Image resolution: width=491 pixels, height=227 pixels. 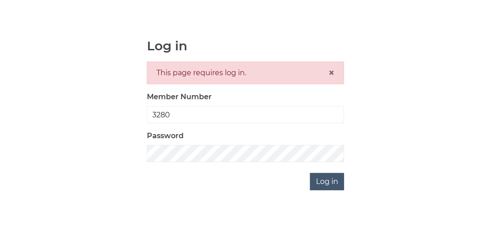 What do you see at coordinates (327, 182) in the screenshot?
I see `input: Log in` at bounding box center [327, 182].